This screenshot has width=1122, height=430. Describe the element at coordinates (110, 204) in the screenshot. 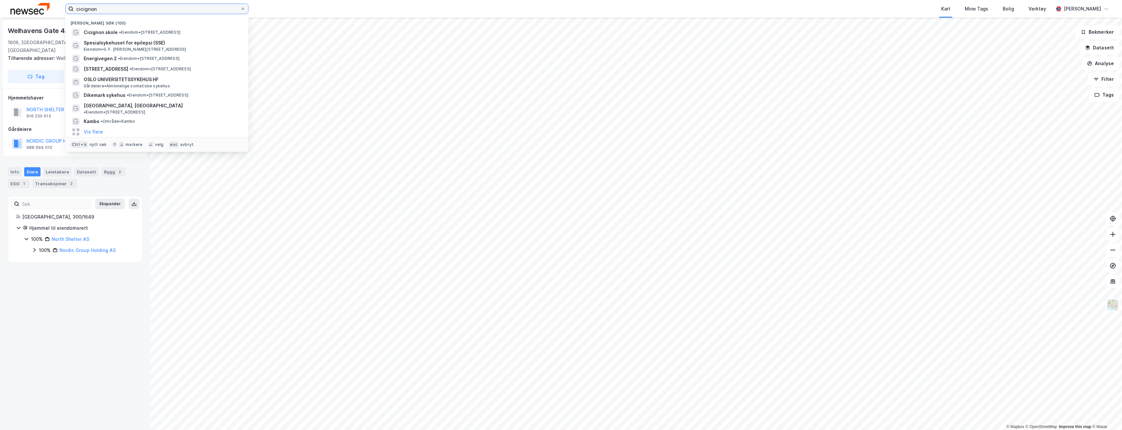

I see `button: Ekspander` at that location.